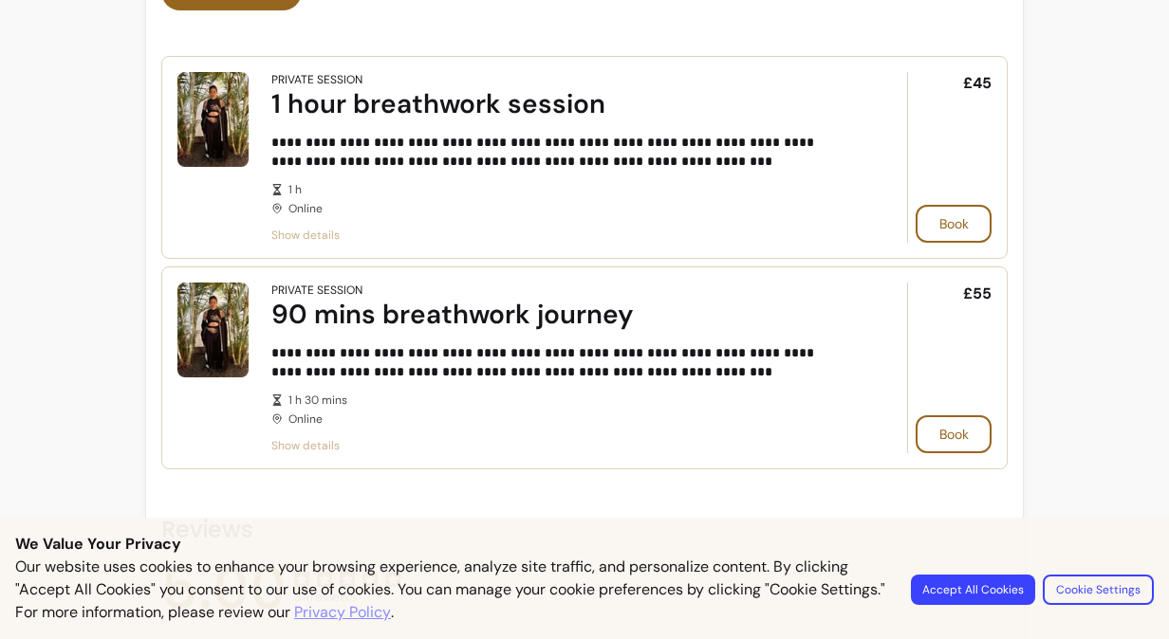 Image resolution: width=1169 pixels, height=639 pixels. What do you see at coordinates (977, 294) in the screenshot?
I see `span: £55` at bounding box center [977, 294].